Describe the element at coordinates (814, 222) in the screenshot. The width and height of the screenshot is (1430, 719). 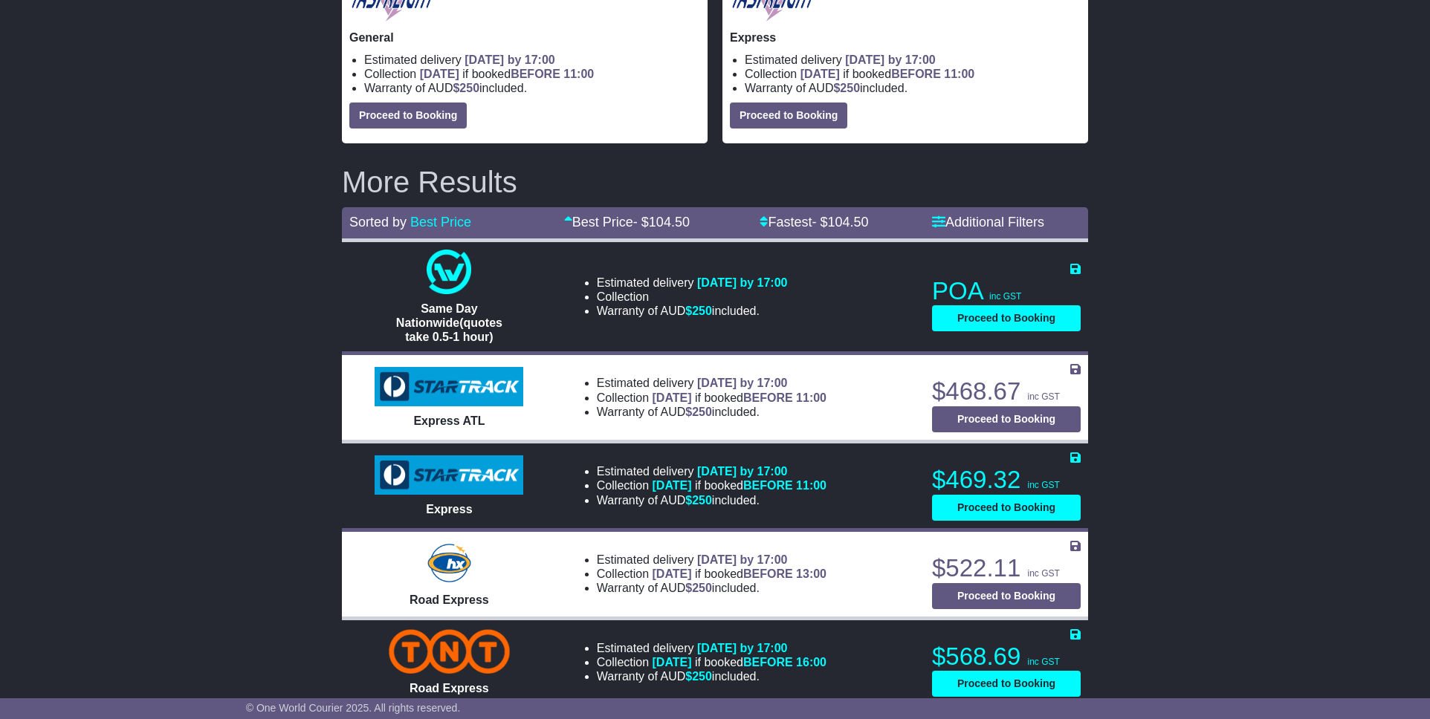
I see `a: Fastest- $104.50` at that location.